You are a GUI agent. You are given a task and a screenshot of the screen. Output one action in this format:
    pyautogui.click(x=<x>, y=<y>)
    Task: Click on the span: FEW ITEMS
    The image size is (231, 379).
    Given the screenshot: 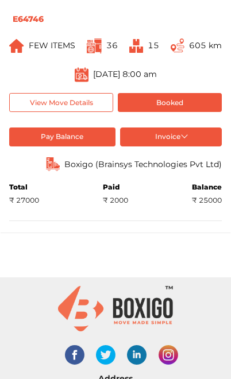 What is the action you would take?
    pyautogui.click(x=52, y=45)
    